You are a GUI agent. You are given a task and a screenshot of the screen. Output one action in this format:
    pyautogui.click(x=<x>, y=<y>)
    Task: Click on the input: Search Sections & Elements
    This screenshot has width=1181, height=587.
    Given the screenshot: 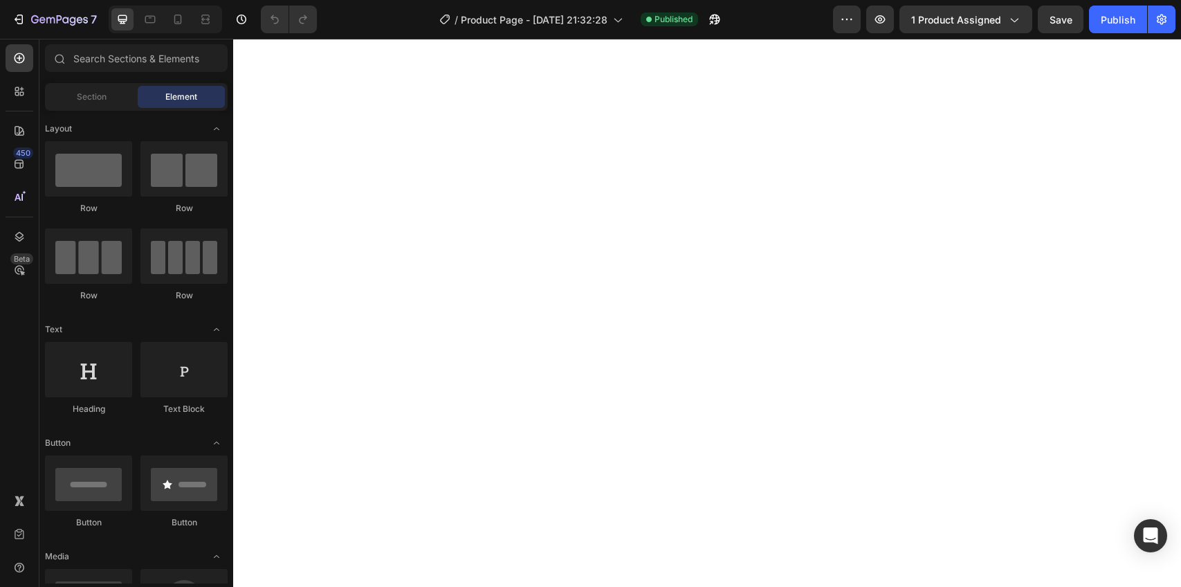 What is the action you would take?
    pyautogui.click(x=136, y=58)
    